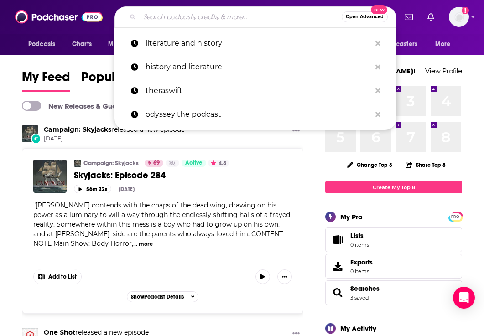 The width and height of the screenshot is (484, 336). Describe the element at coordinates (255, 115) in the screenshot. I see `a: odyssey the podcast` at that location.